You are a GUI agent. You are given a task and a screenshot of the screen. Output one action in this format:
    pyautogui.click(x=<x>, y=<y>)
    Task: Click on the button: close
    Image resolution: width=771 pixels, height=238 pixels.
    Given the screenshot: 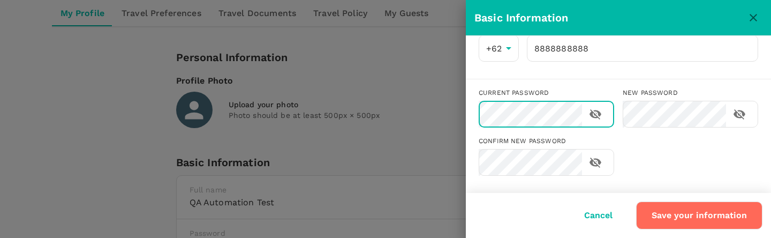 What is the action you would take?
    pyautogui.click(x=753, y=18)
    